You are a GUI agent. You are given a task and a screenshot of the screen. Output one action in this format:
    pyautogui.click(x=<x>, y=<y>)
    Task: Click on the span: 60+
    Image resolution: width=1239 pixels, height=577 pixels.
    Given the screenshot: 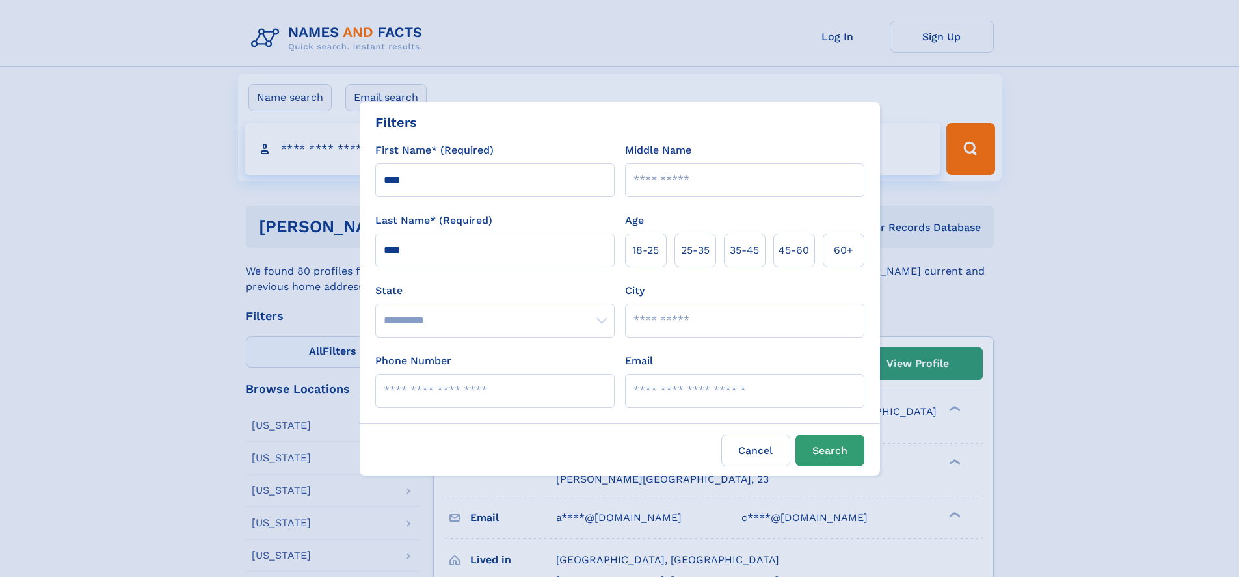 What is the action you would take?
    pyautogui.click(x=843, y=250)
    